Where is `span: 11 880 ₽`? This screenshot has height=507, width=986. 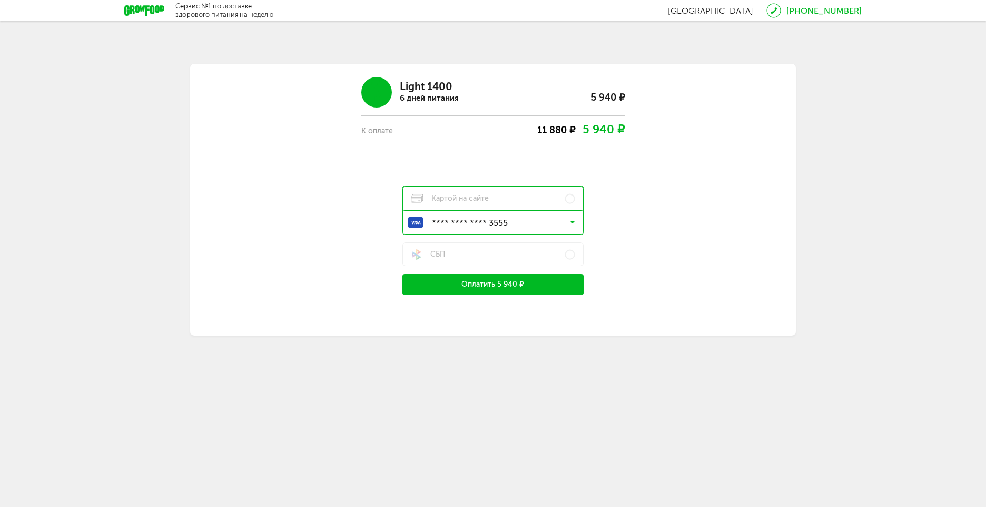
span: 11 880 ₽ is located at coordinates (556, 130).